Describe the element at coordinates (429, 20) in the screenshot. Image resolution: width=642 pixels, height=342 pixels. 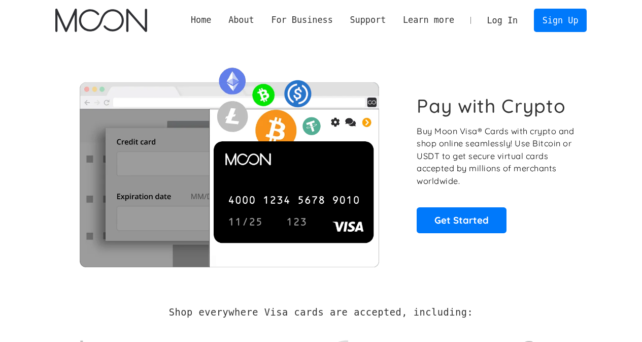
I see `div: Learn more` at that location.